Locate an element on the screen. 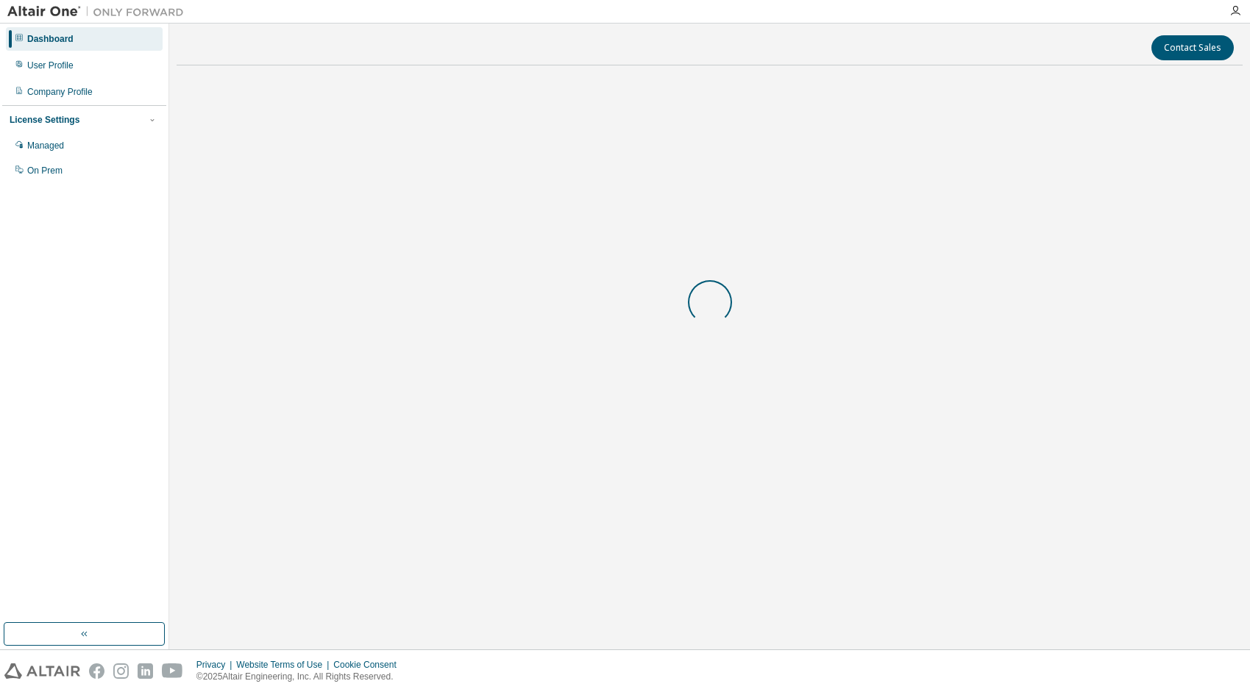 The width and height of the screenshot is (1250, 692). div: Company Profile is located at coordinates (60, 92).